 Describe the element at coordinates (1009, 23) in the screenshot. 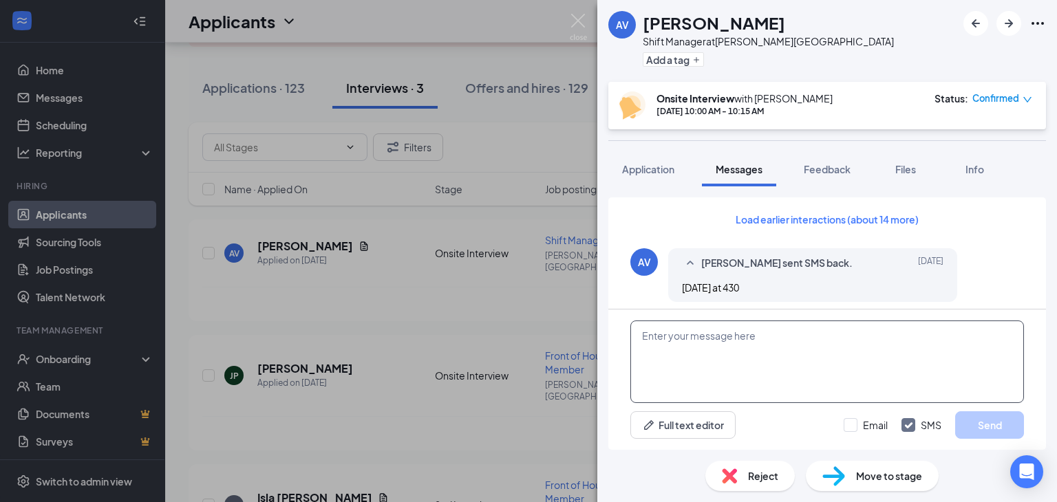

I see `button: ArrowRight` at that location.